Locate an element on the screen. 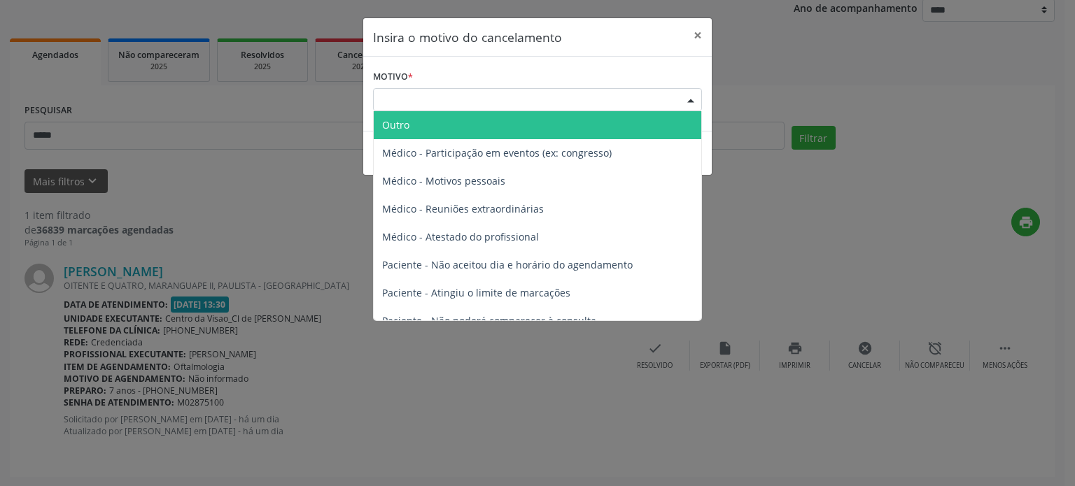  span: Paciente - Atingiu o limite de marcações is located at coordinates (476, 293).